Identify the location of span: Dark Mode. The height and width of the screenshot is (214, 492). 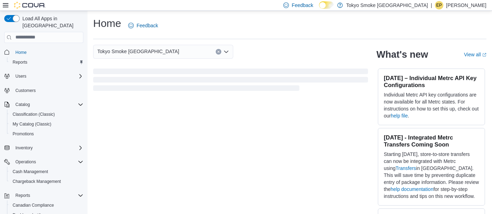
(319, 9).